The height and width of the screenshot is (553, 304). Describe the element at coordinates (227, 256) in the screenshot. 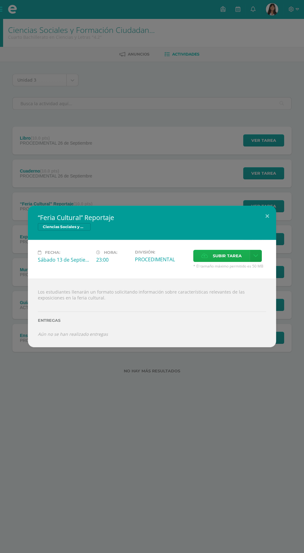

I see `span: Subir tarea` at that location.